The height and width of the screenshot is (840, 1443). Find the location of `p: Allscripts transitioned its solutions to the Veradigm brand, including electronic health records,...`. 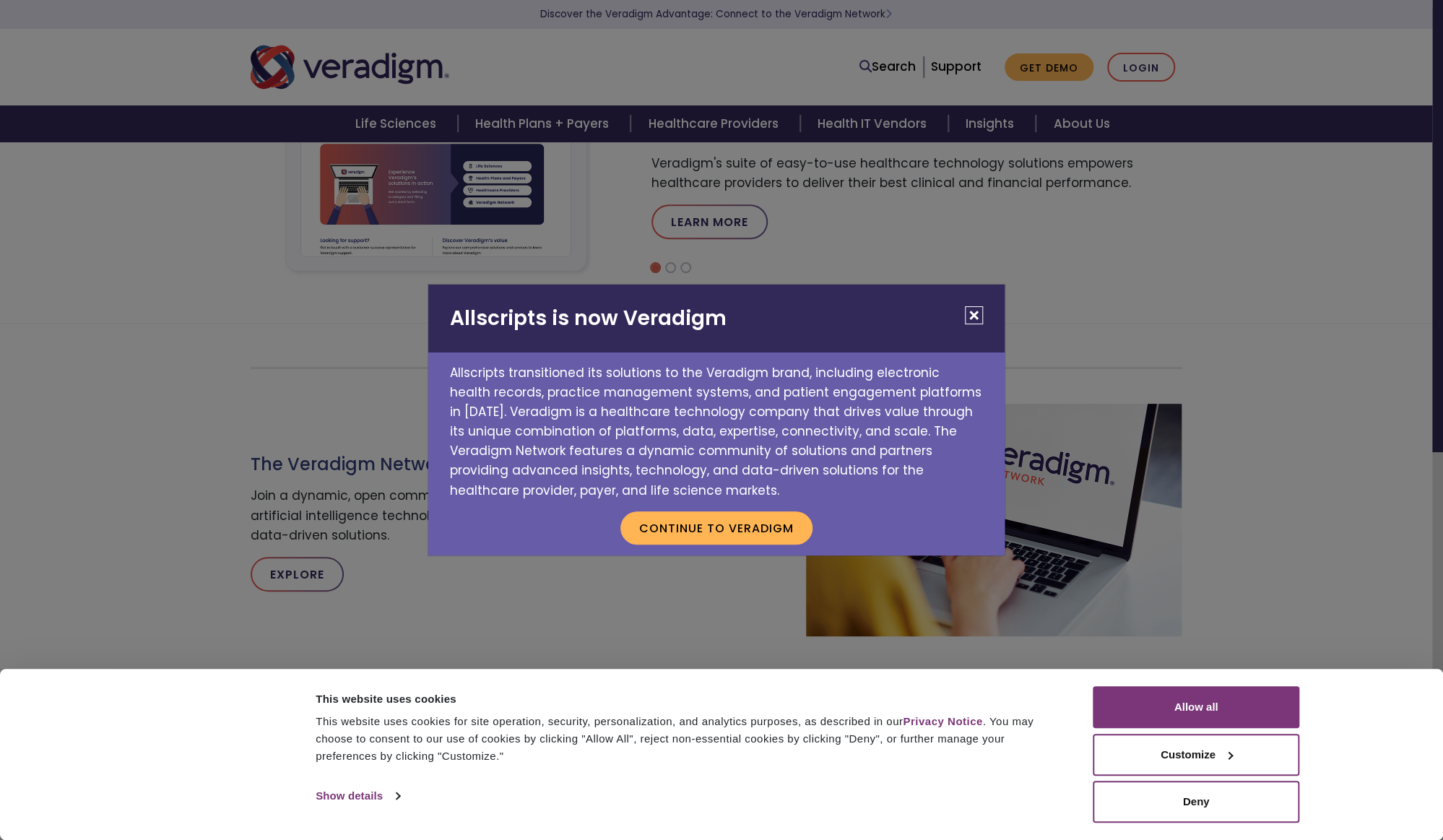

p: Allscripts transitioned its solutions to the Veradigm brand, including electronic health records,... is located at coordinates (717, 426).